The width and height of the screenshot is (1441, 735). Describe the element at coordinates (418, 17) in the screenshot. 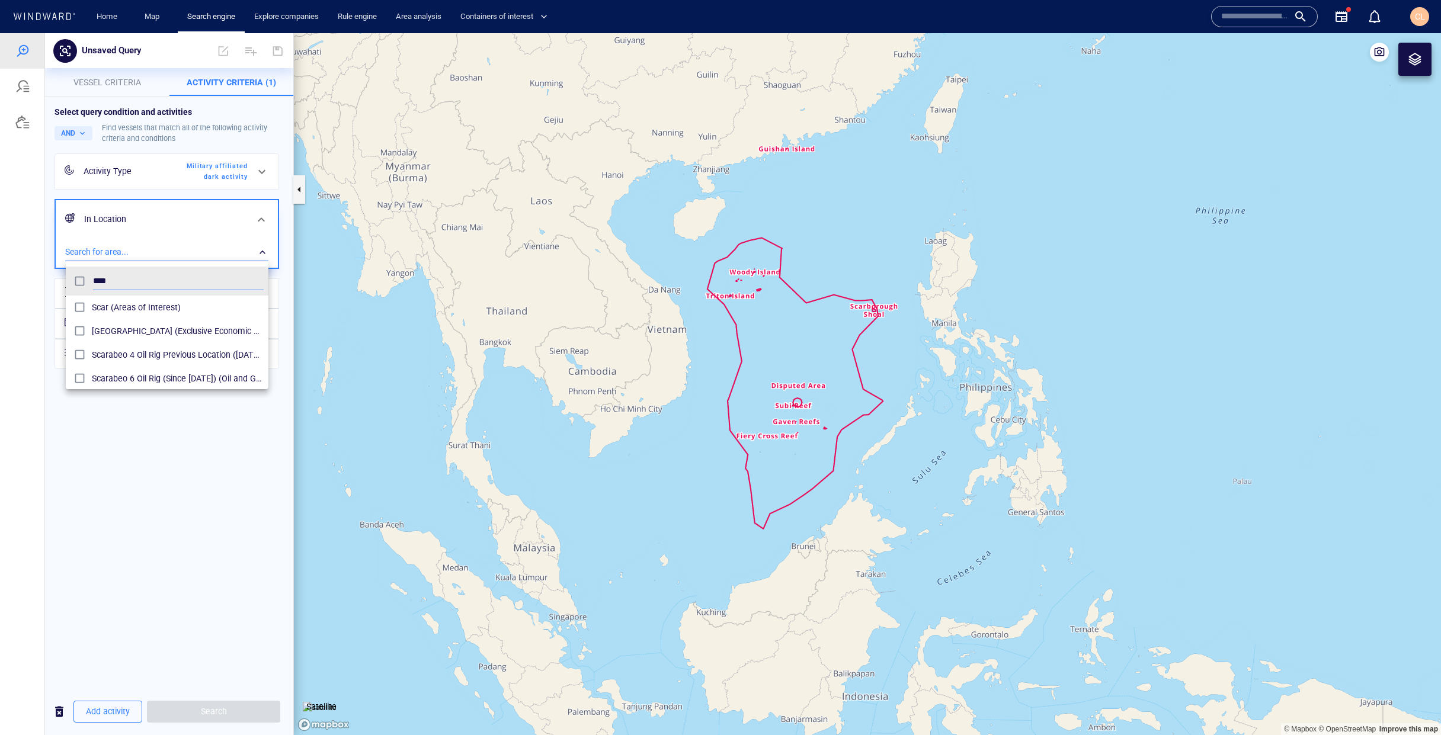

I see `button: Area analysis` at that location.